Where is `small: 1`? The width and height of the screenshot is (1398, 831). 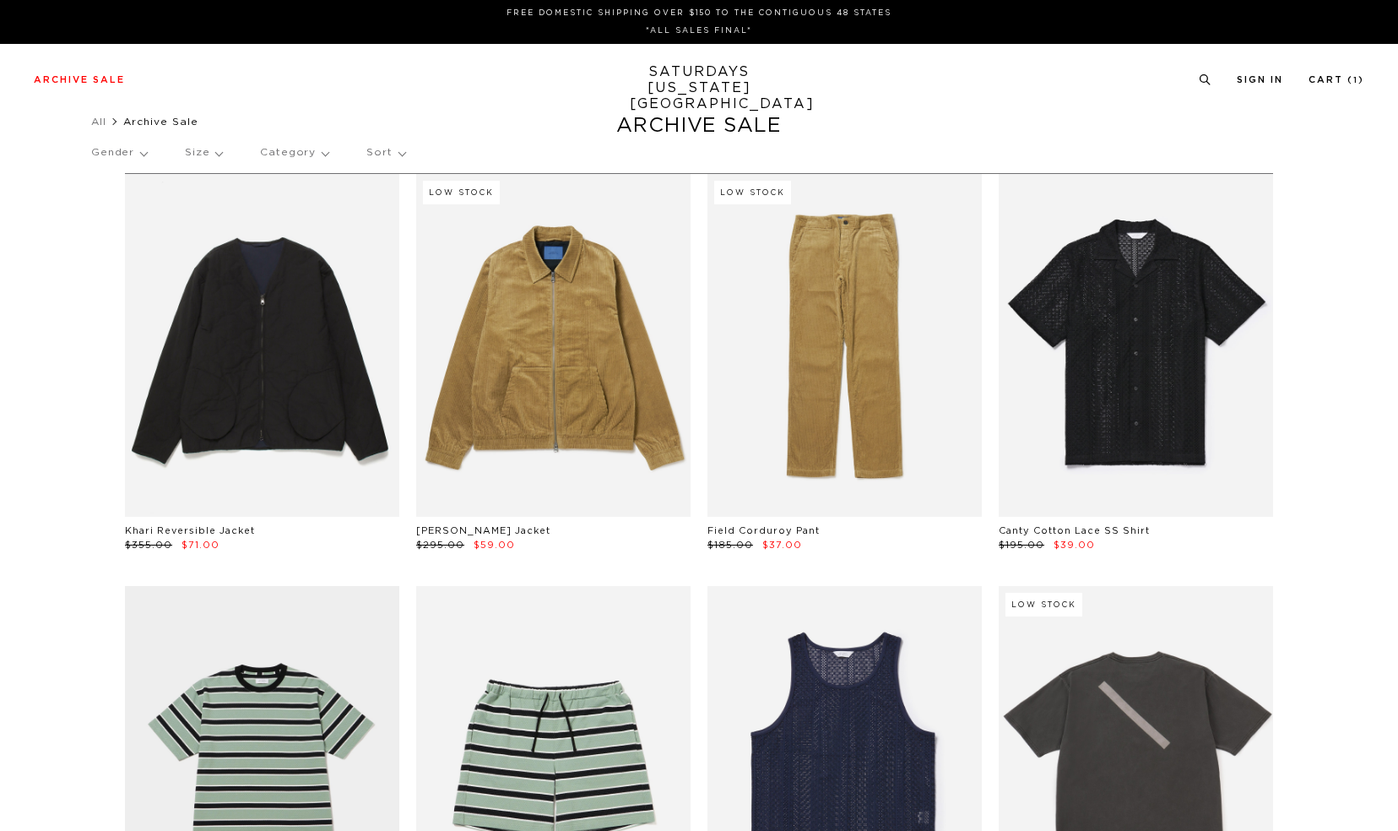 small: 1 is located at coordinates (1356, 80).